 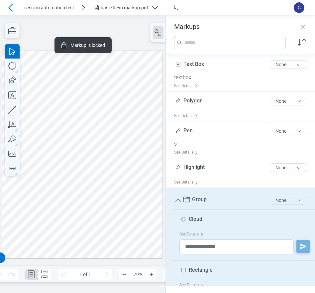 I want to click on span: Group, so click(x=200, y=199).